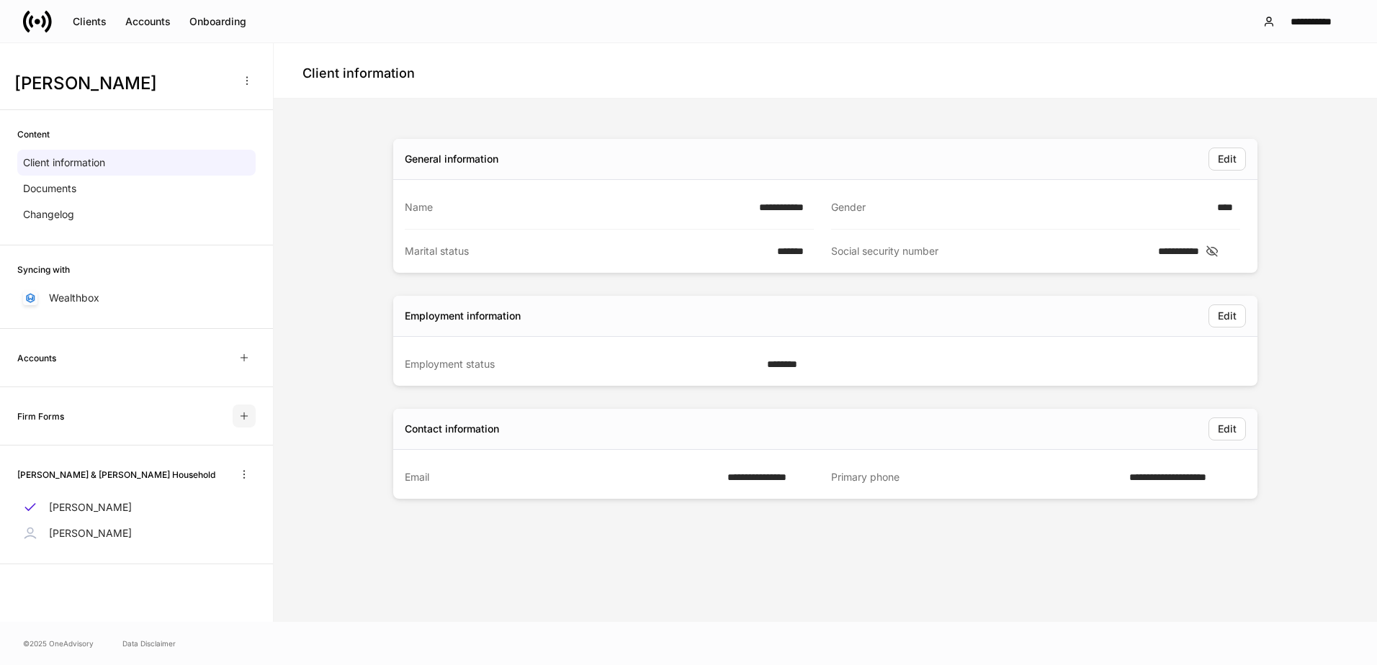 The width and height of the screenshot is (1377, 665). I want to click on p: Documents, so click(50, 189).